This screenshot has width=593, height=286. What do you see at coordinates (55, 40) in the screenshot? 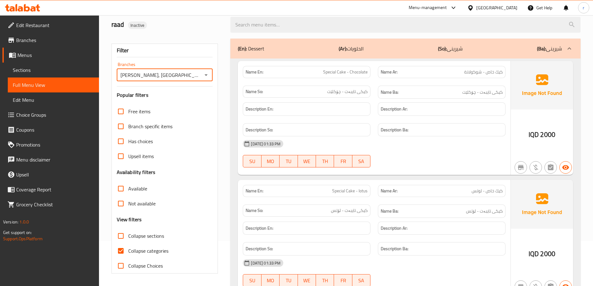
I see `span: Branches` at bounding box center [55, 40].